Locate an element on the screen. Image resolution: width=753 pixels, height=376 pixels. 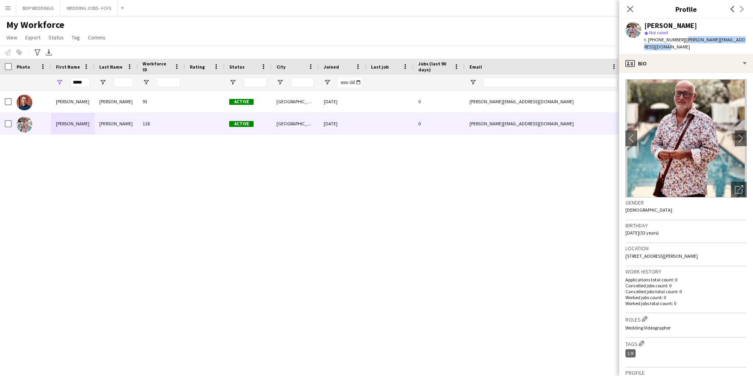
a: Tag is located at coordinates (76, 37).